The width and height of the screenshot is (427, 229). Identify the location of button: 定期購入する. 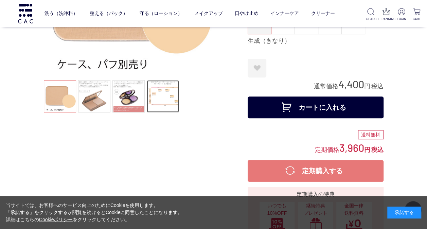
(315, 171).